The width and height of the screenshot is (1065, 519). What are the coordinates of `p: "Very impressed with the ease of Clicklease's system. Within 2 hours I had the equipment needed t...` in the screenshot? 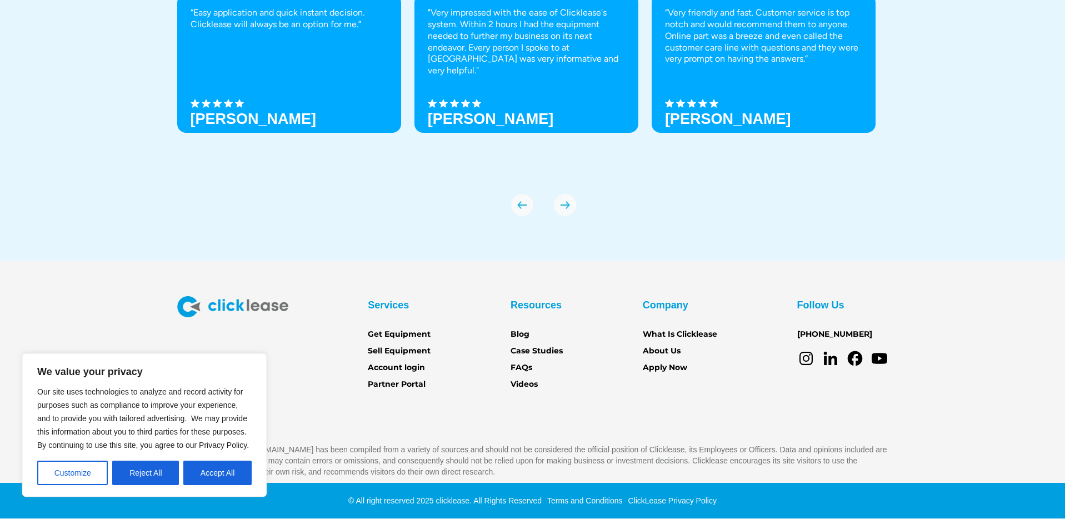 It's located at (526, 42).